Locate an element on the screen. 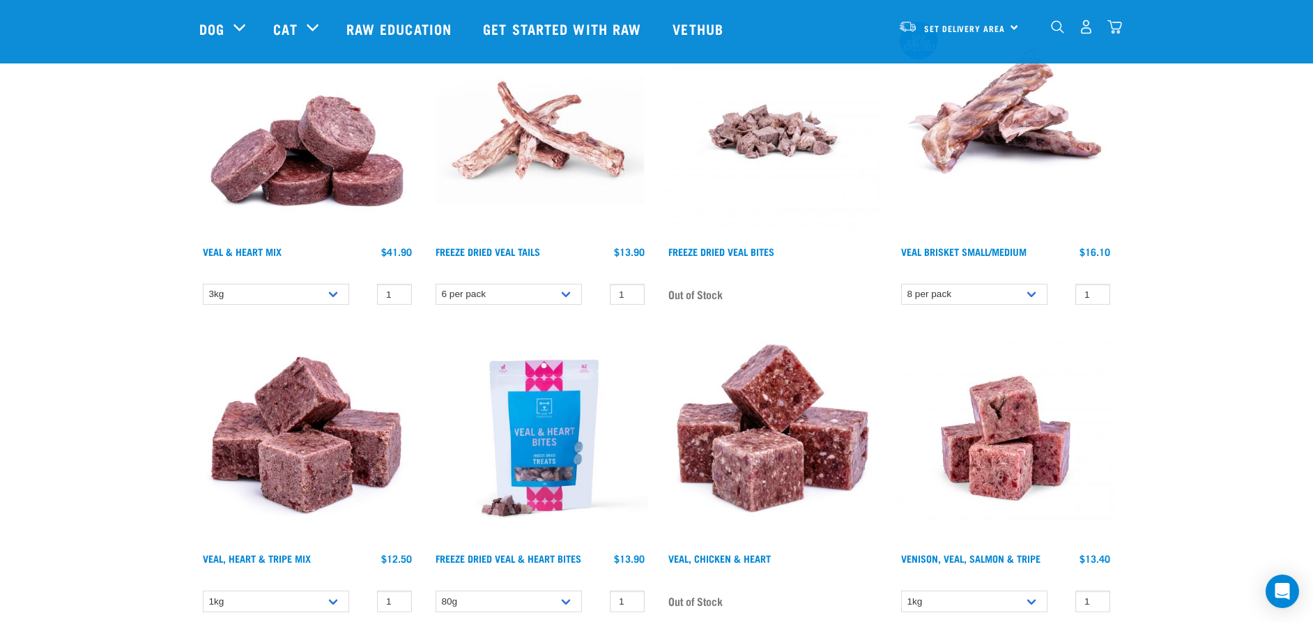 This screenshot has width=1313, height=622. div: Open Intercom Messenger is located at coordinates (1282, 591).